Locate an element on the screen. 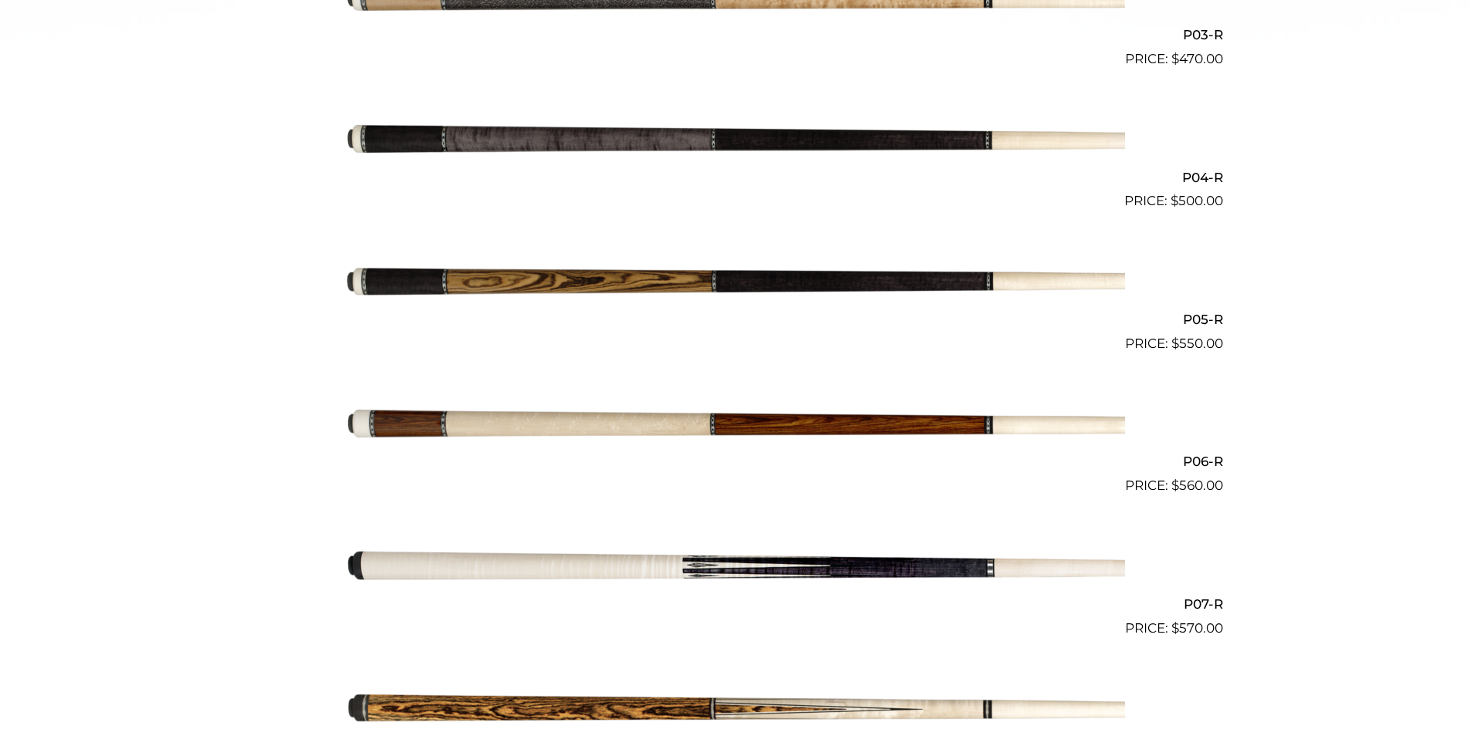  img: P04-R is located at coordinates (736, 140).